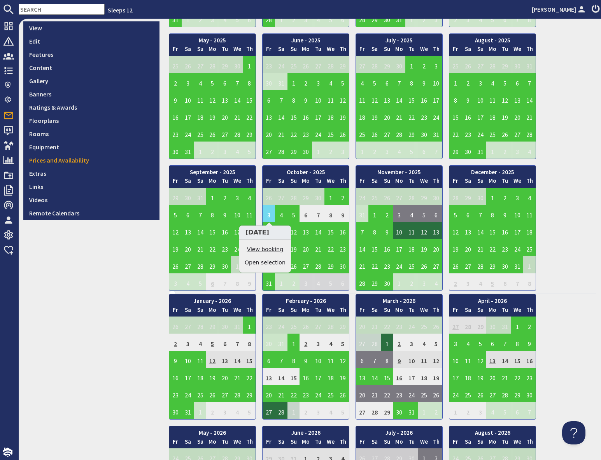  What do you see at coordinates (175, 99) in the screenshot?
I see `td: 9` at bounding box center [175, 99].